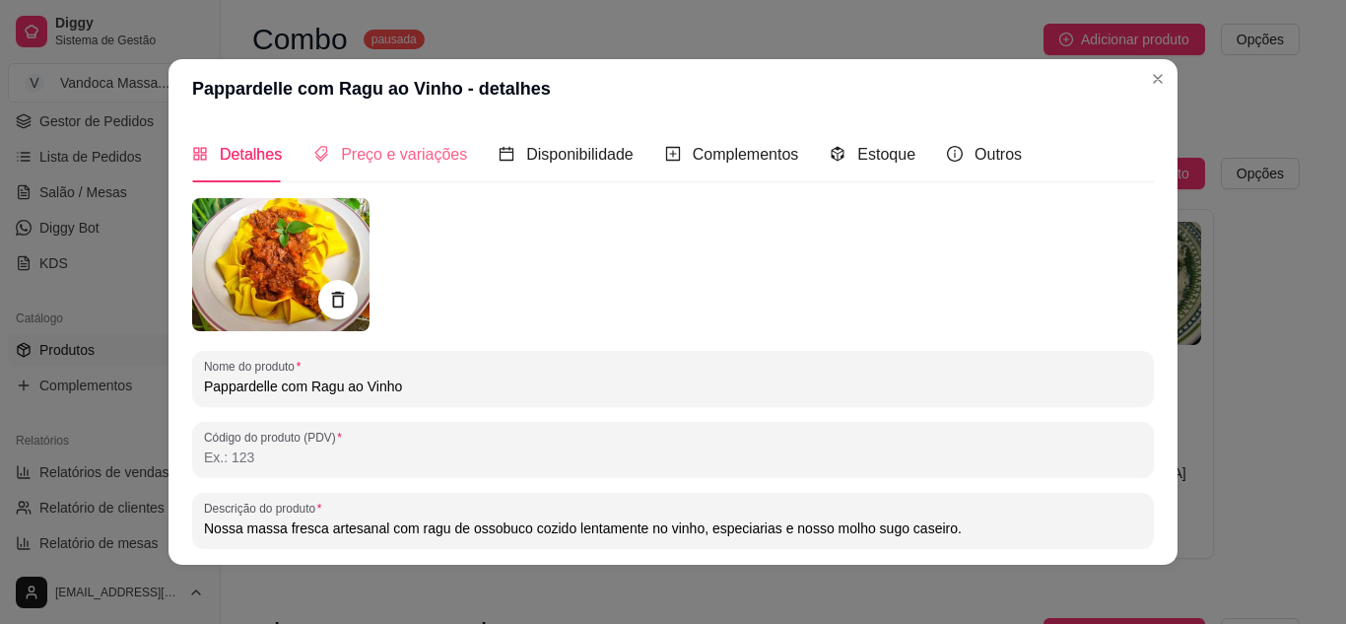 This screenshot has height=624, width=1346. I want to click on span: Preço e variações, so click(404, 154).